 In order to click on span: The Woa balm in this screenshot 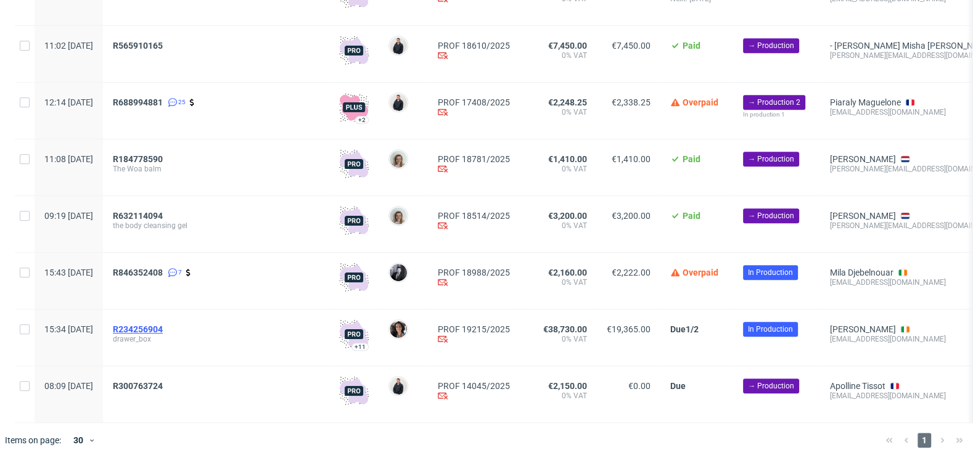, I will do `click(216, 169)`.